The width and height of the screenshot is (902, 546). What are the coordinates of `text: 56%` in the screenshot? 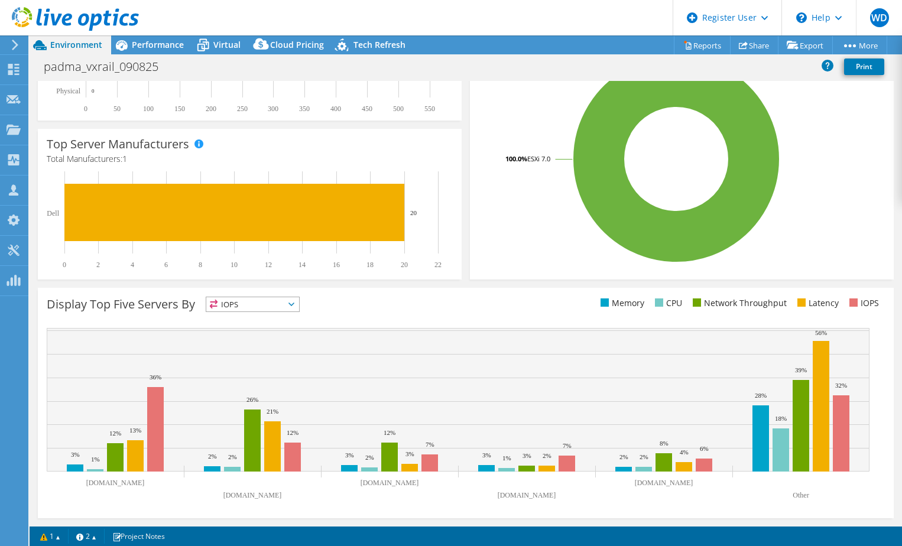 It's located at (821, 333).